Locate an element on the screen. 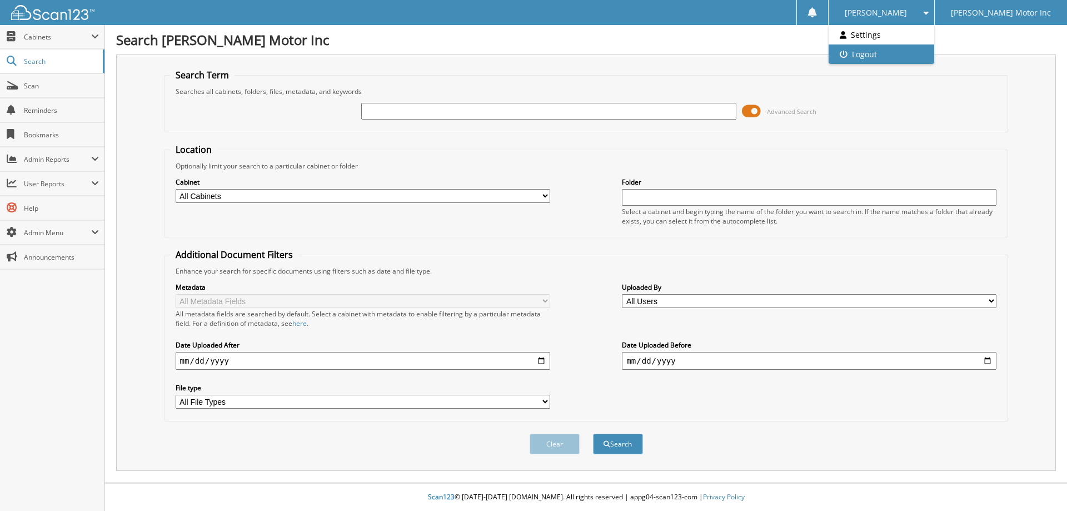 The image size is (1067, 511). span: Cabinets is located at coordinates (57, 37).